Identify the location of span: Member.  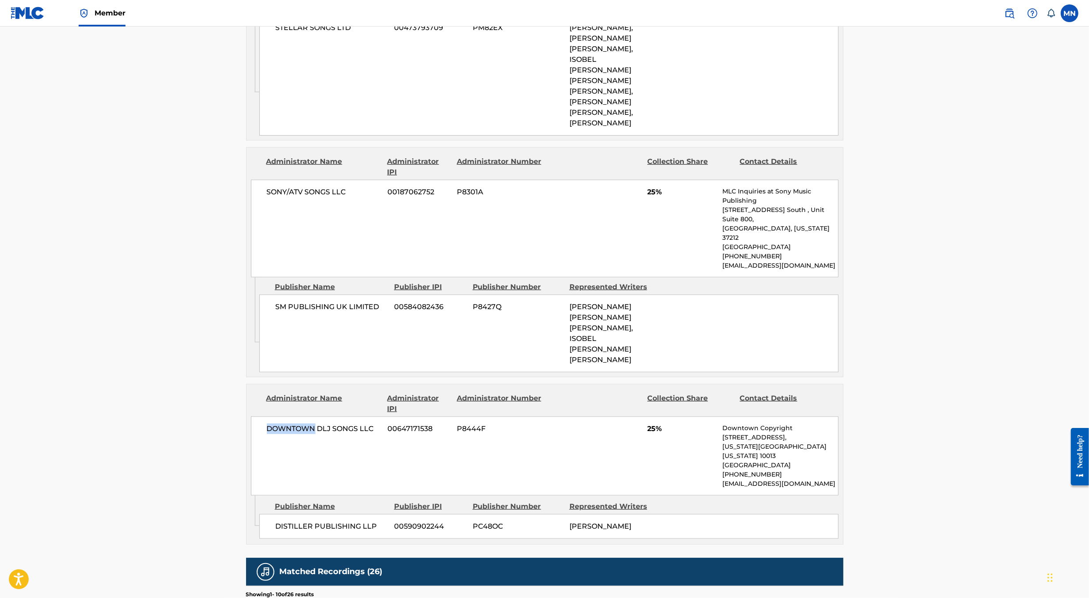
(110, 13).